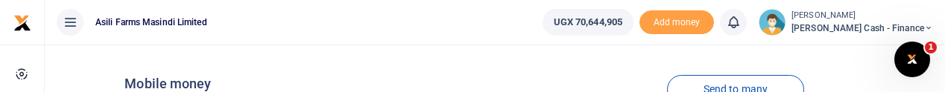 This screenshot has height=92, width=945. I want to click on a: UGX 70,644,905, so click(588, 22).